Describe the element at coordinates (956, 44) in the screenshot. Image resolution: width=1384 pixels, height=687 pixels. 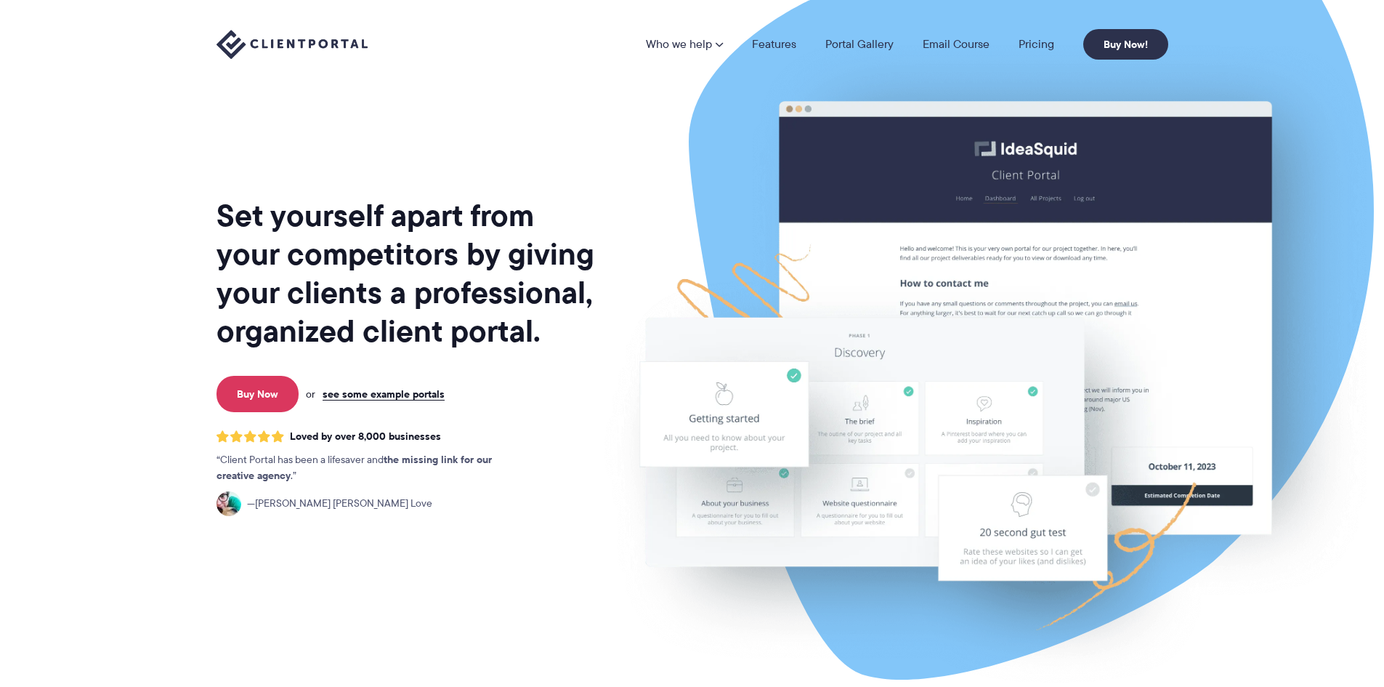
I see `a: Email Course` at that location.